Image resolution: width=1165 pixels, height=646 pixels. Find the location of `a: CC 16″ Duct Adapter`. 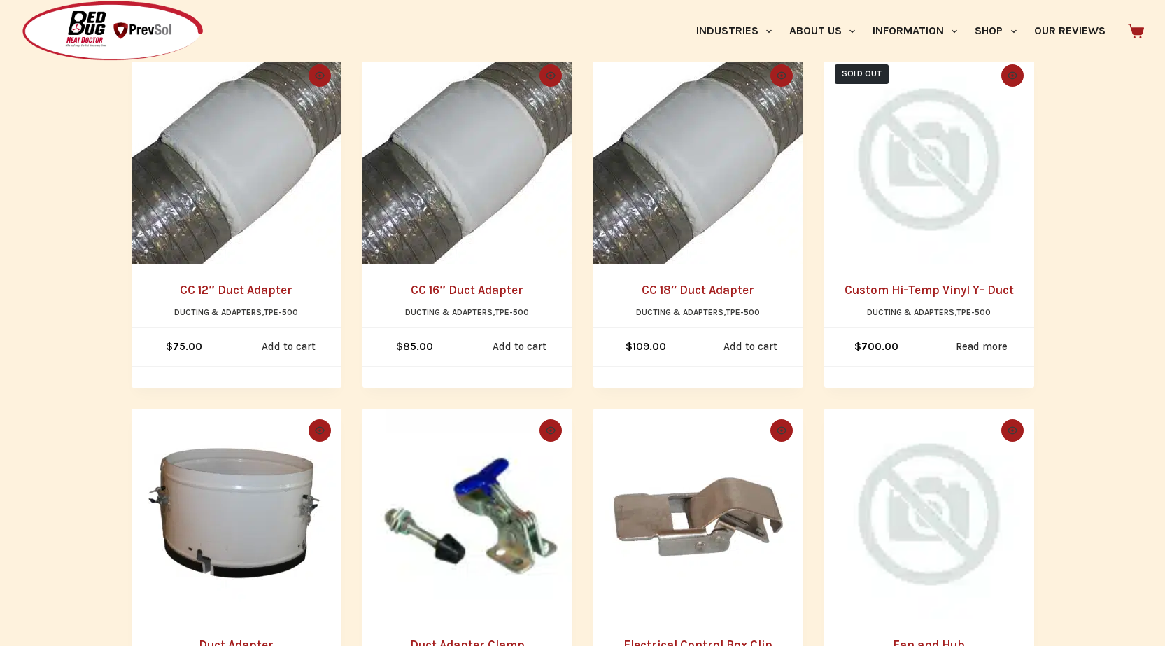

a: CC 16″ Duct Adapter is located at coordinates (467, 290).